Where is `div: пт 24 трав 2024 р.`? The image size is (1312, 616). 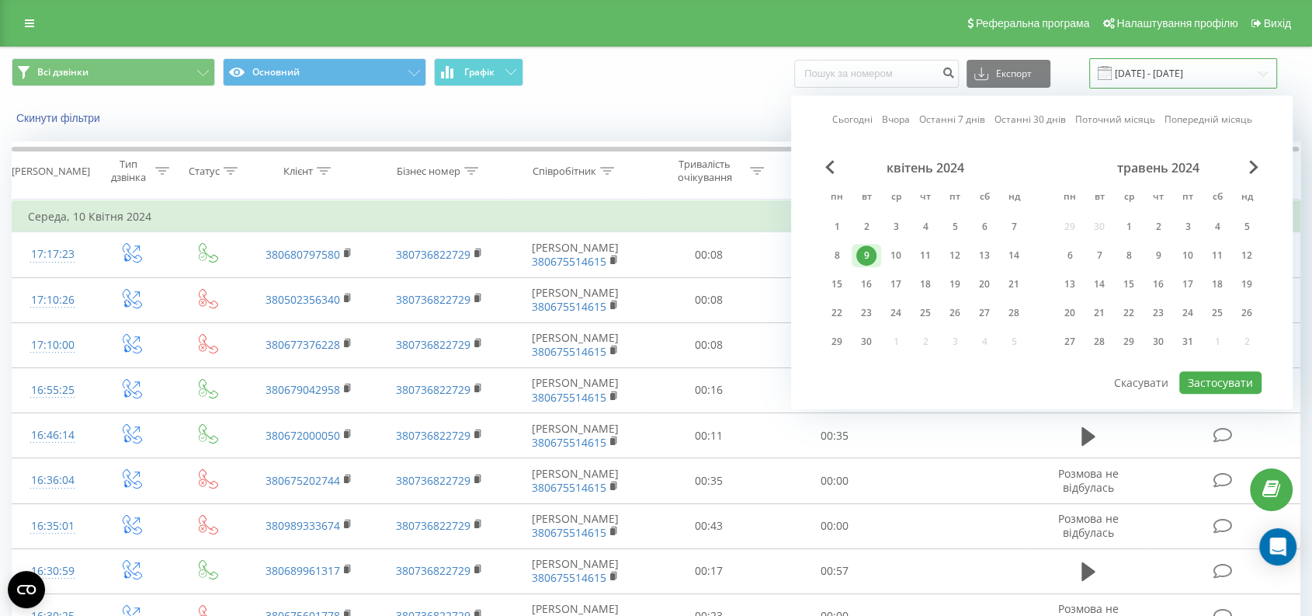 div: пт 24 трав 2024 р. is located at coordinates (1188, 313).